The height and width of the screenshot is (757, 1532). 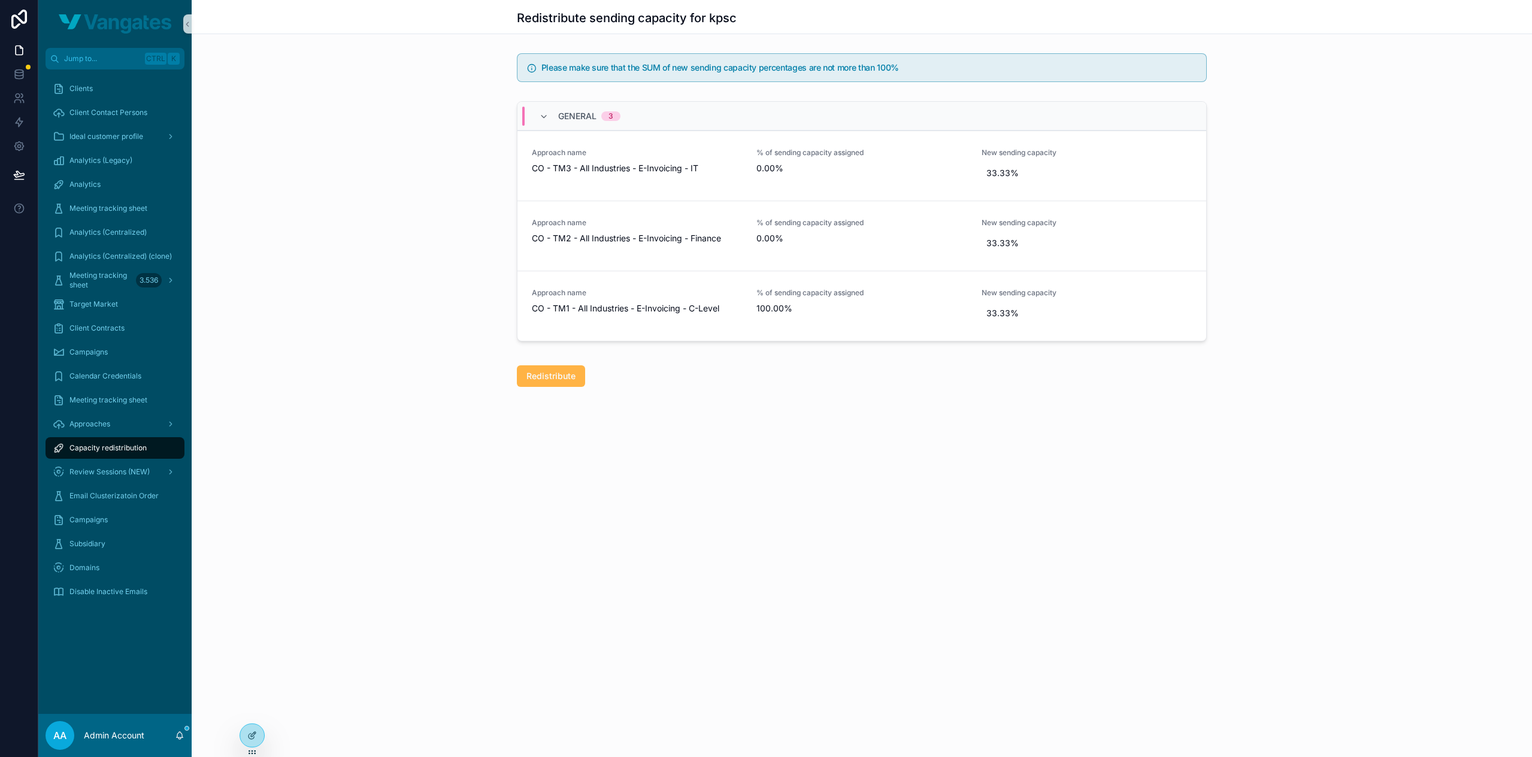 I want to click on span: Approaches, so click(x=90, y=424).